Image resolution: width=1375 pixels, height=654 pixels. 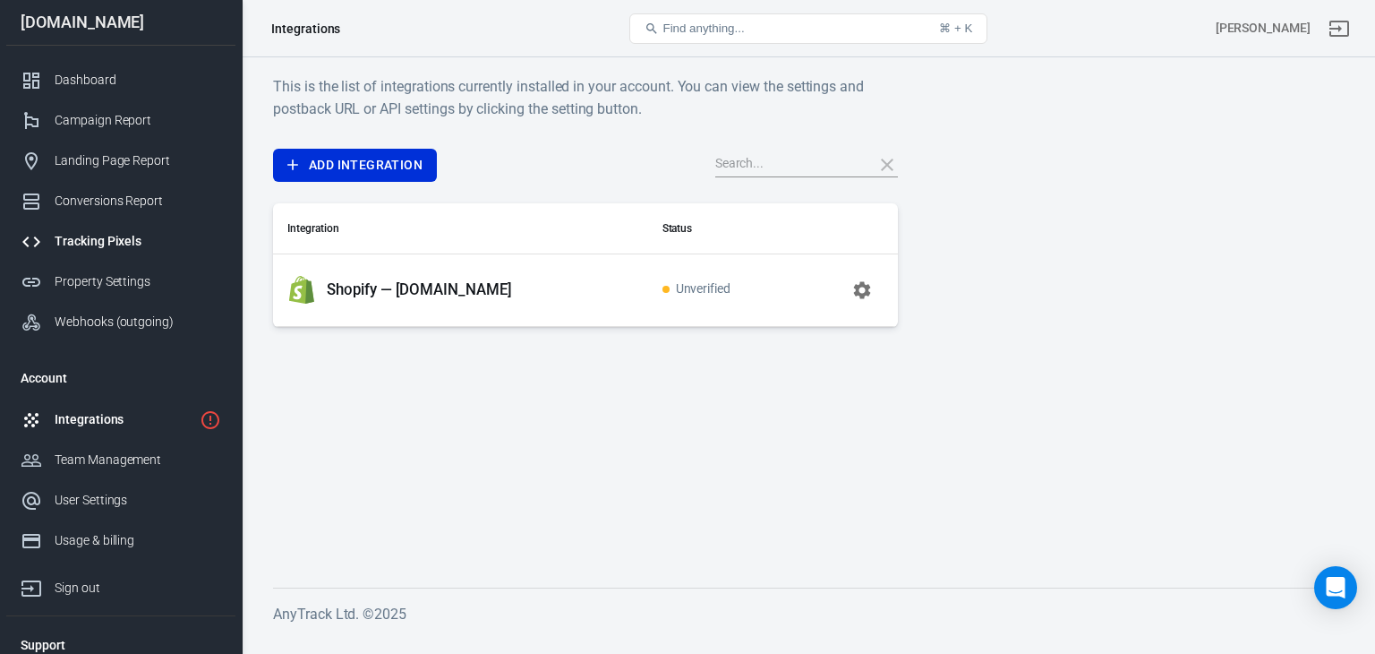 What do you see at coordinates (138, 201) in the screenshot?
I see `div: Conversions Report` at bounding box center [138, 201].